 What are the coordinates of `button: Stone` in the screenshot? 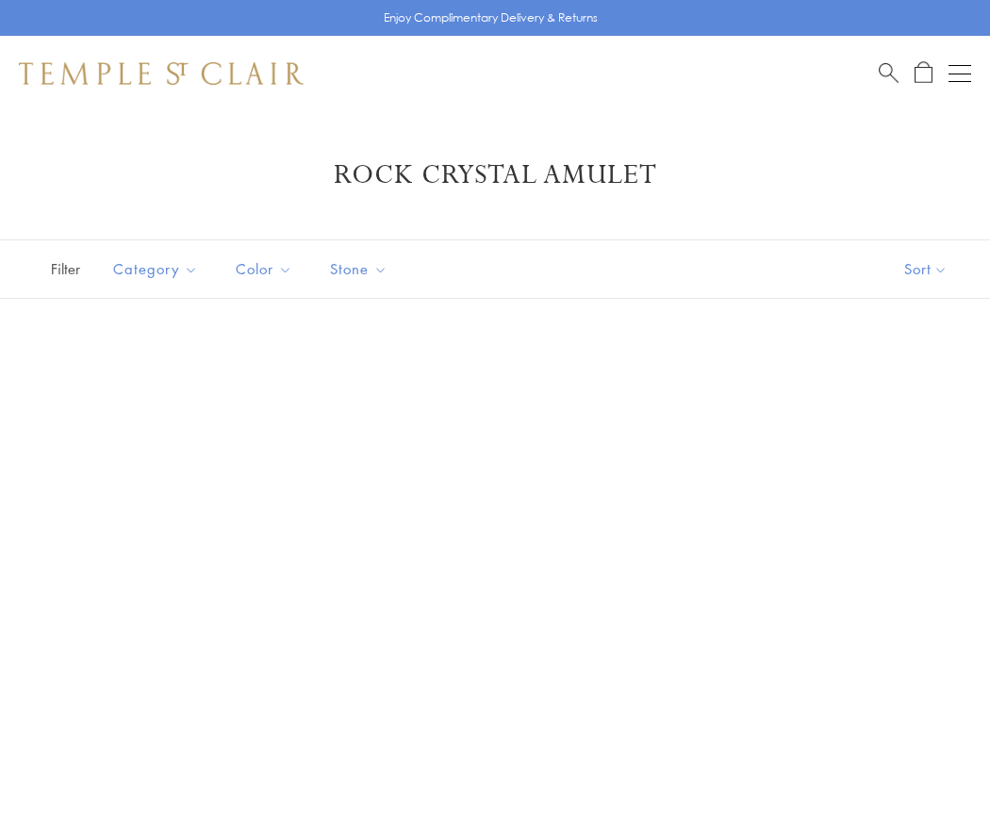 It's located at (358, 269).